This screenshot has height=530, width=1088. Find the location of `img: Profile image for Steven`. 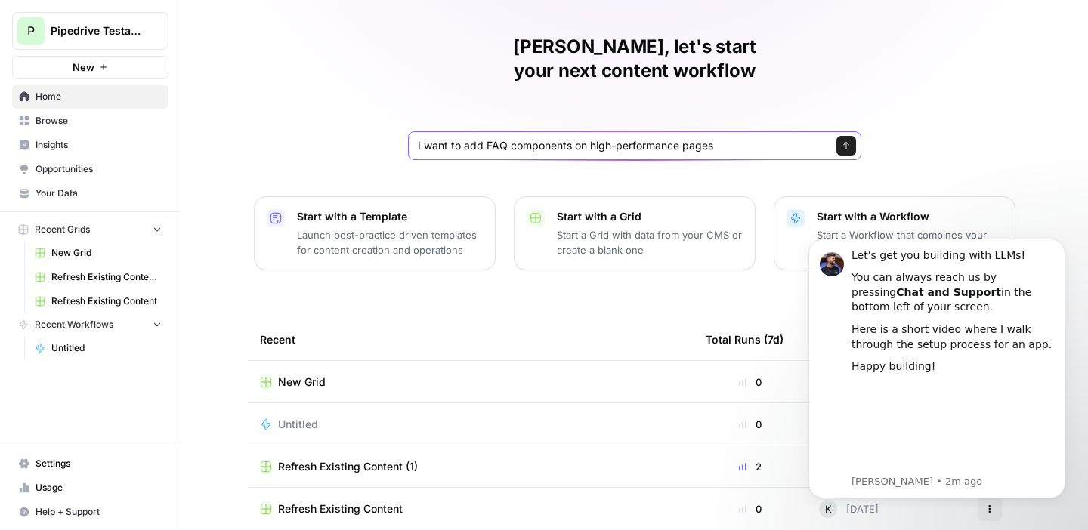

img: Profile image for Steven is located at coordinates (46, 39).